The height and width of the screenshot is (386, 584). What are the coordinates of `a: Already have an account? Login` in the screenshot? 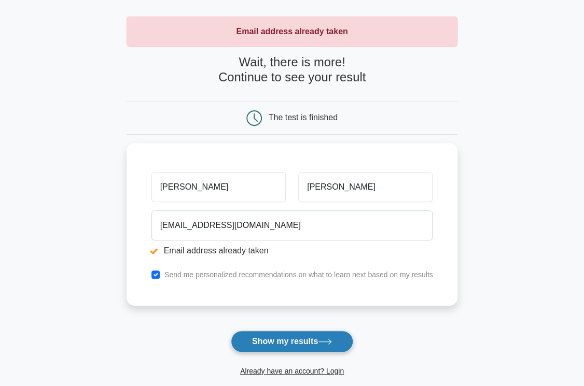 It's located at (292, 371).